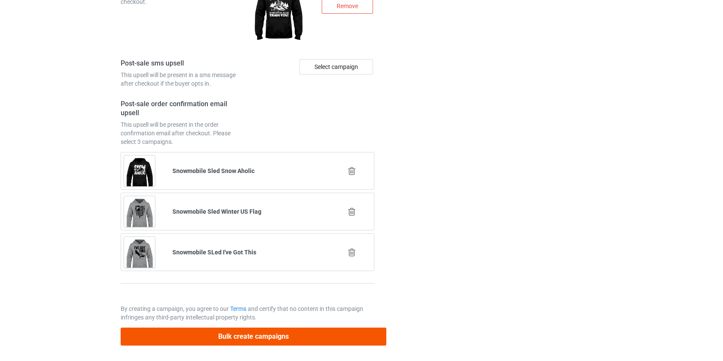 This screenshot has height=361, width=723. What do you see at coordinates (248, 313) in the screenshot?
I see `p: By creating a campaign, you agree to our and certify that no content in this campaign infringes a...` at bounding box center [248, 313].